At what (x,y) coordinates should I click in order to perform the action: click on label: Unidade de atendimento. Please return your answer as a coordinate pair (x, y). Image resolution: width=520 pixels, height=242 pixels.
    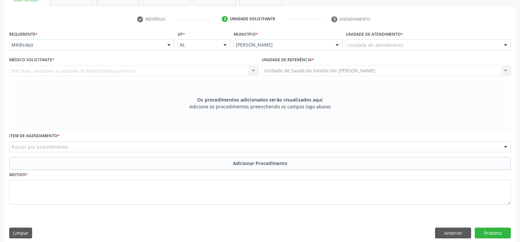
    Looking at the image, I should click on (374, 34).